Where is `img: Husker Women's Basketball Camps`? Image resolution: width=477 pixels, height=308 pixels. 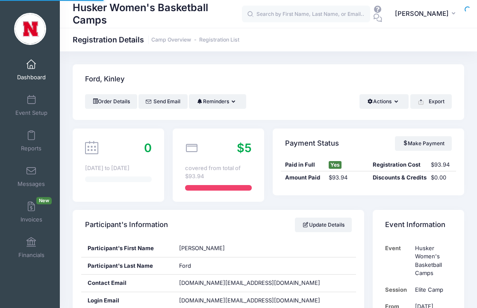
img: Husker Women's Basketball Camps is located at coordinates (30, 29).